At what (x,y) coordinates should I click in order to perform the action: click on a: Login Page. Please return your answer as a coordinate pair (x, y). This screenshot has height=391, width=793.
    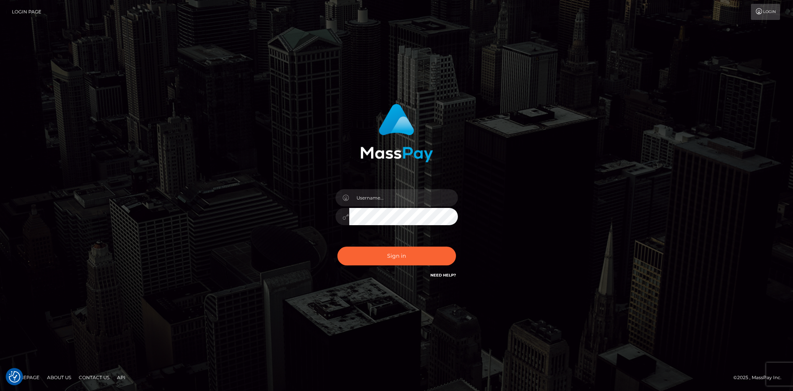
    Looking at the image, I should click on (26, 12).